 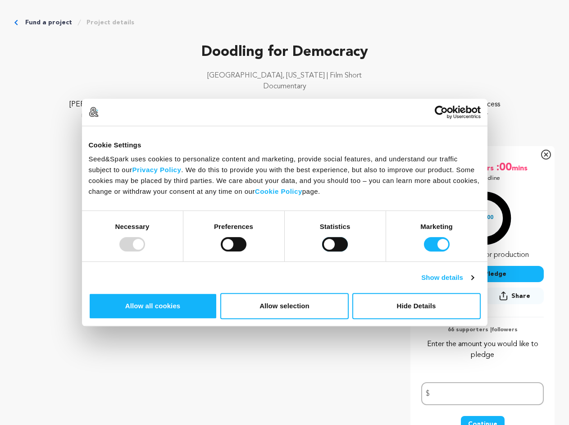 What do you see at coordinates (233, 226) in the screenshot?
I see `strong: Preferences` at bounding box center [233, 226].